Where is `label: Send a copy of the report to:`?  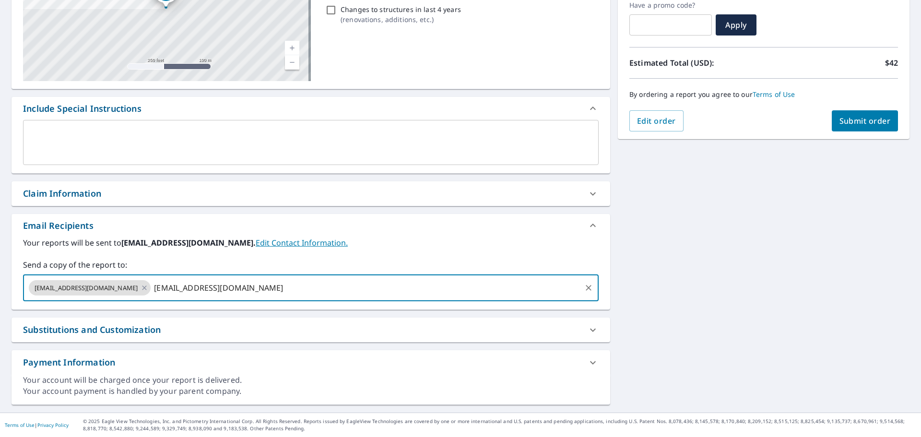
label: Send a copy of the report to: is located at coordinates (311, 265).